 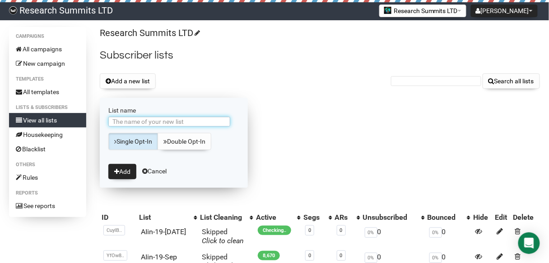 What do you see at coordinates (47, 120) in the screenshot?
I see `a: View all lists` at bounding box center [47, 120].